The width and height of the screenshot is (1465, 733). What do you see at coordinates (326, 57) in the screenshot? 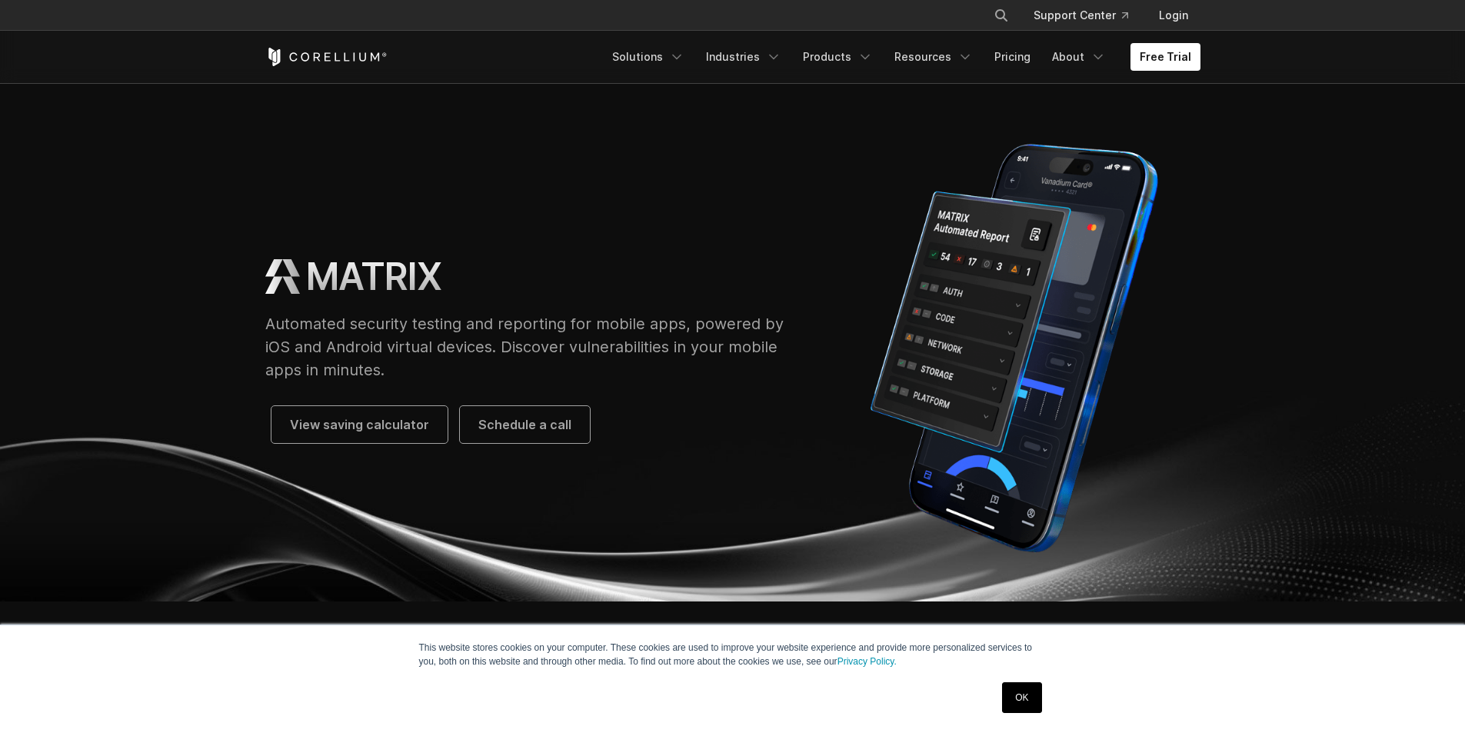
I see `a: Corellium Home` at bounding box center [326, 57].